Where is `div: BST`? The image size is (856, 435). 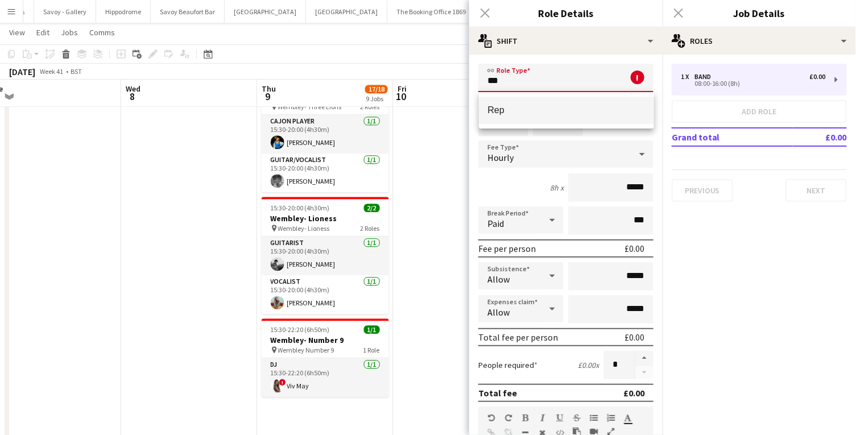
div: BST is located at coordinates (76, 71).